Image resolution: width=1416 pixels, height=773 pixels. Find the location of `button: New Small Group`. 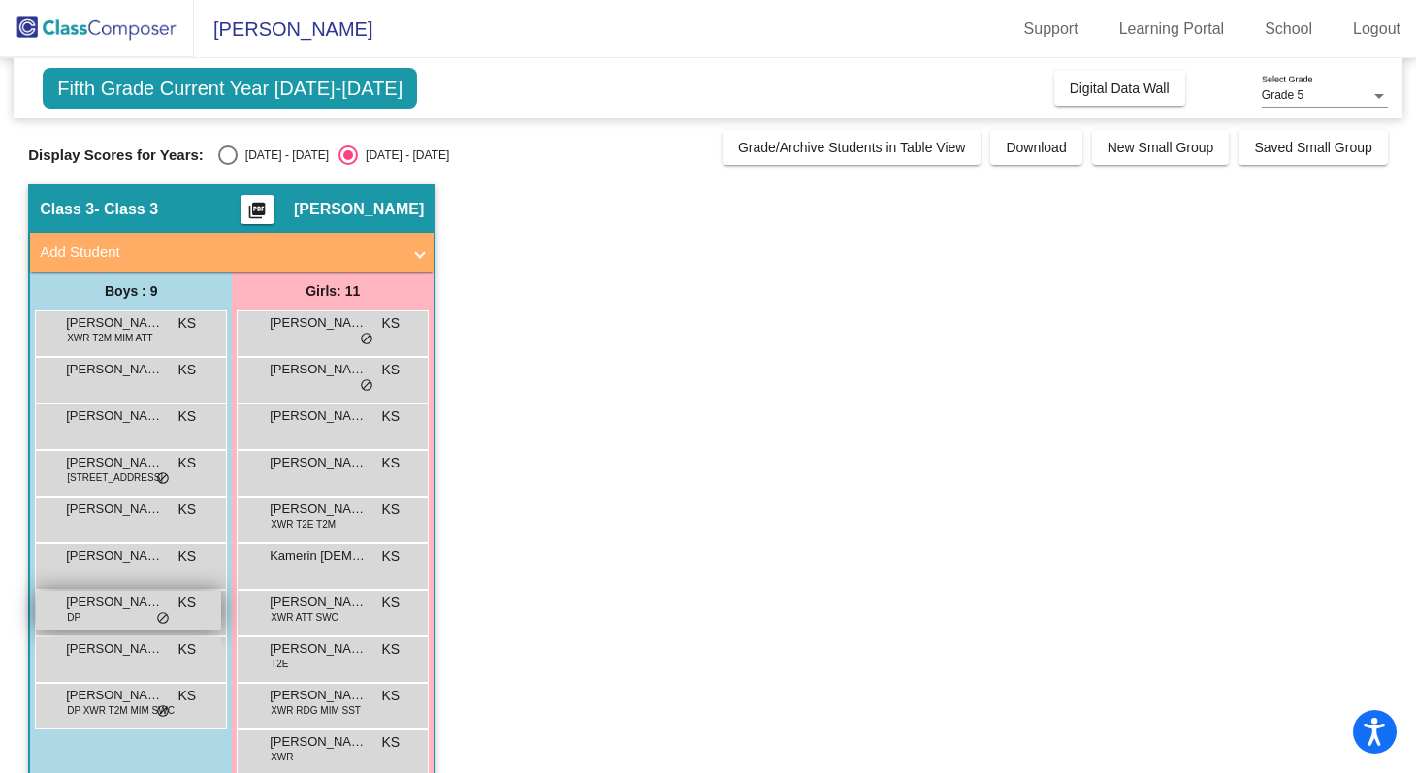

button: New Small Group is located at coordinates (1161, 147).